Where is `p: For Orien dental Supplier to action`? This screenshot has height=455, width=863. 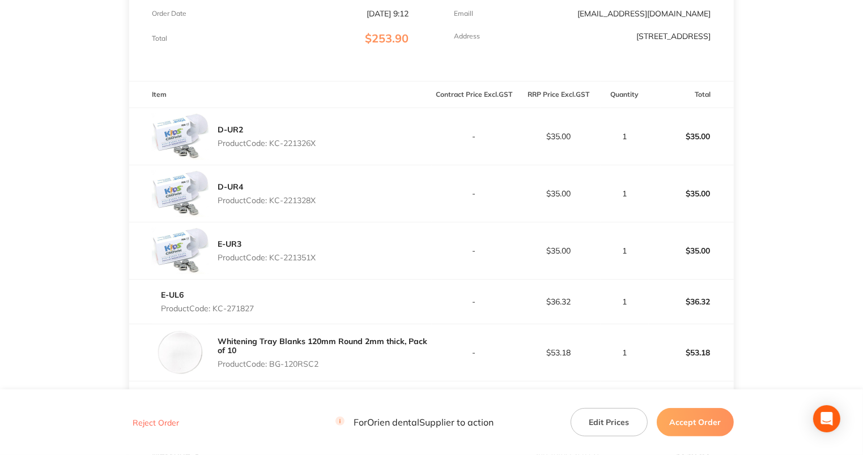
p: For Orien dental Supplier to action is located at coordinates (414, 422).